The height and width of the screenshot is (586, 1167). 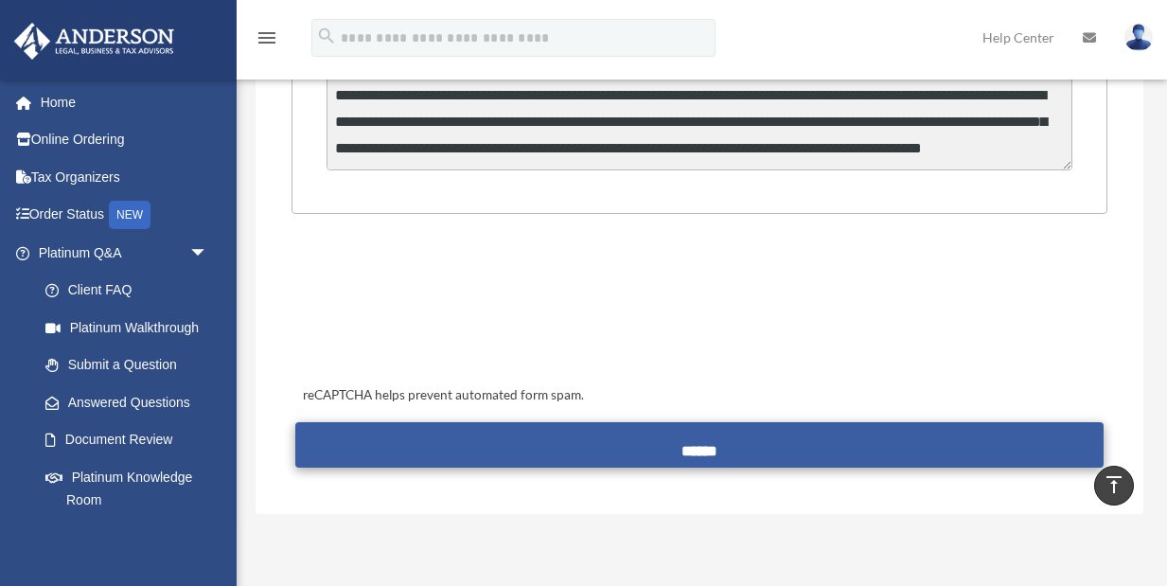 What do you see at coordinates (125, 140) in the screenshot?
I see `a: Online Ordering` at bounding box center [125, 140].